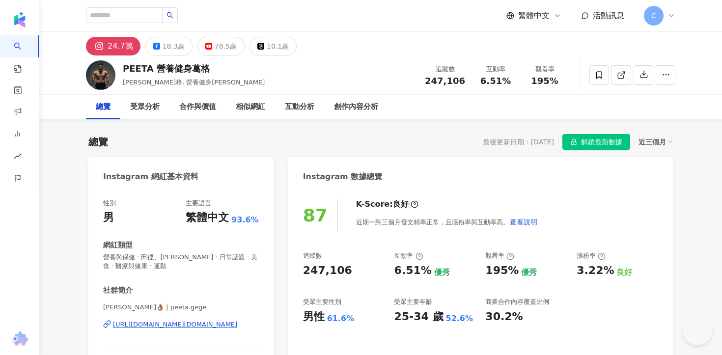  I want to click on div: 18.3萬, so click(173, 46).